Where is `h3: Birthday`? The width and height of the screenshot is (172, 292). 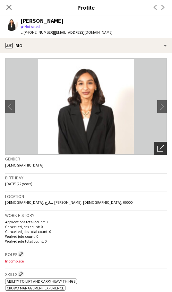
h3: Birthday is located at coordinates (86, 178).